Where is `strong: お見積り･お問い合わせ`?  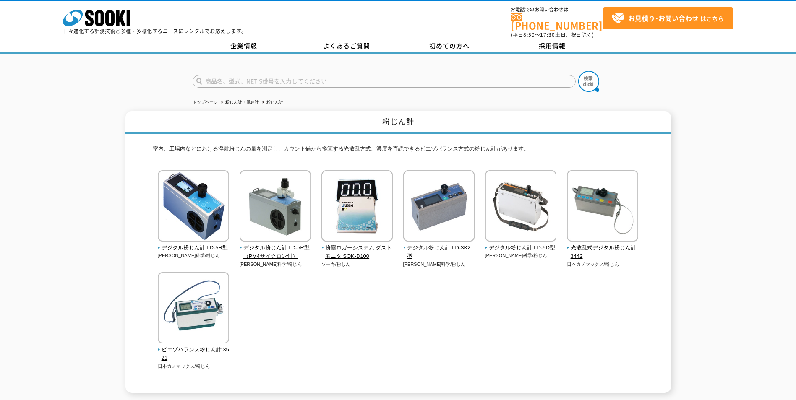
strong: お見積り･お問い合わせ is located at coordinates (663, 18).